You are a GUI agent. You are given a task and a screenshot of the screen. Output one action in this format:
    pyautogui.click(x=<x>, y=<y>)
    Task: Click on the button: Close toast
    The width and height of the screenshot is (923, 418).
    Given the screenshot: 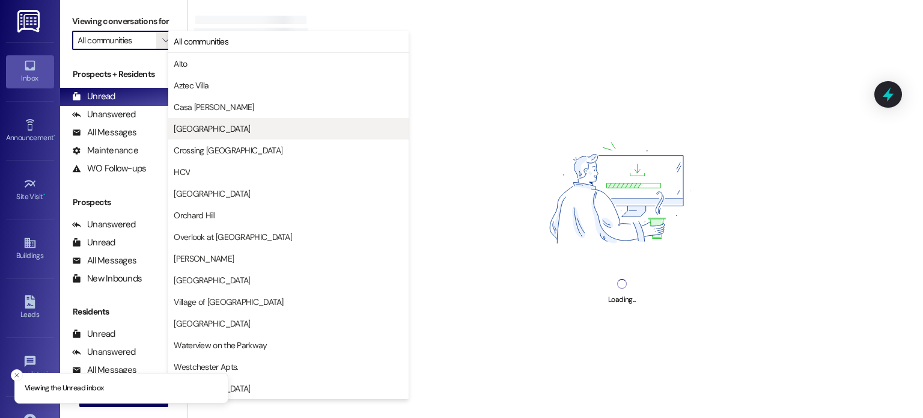 What is the action you would take?
    pyautogui.click(x=17, y=375)
    